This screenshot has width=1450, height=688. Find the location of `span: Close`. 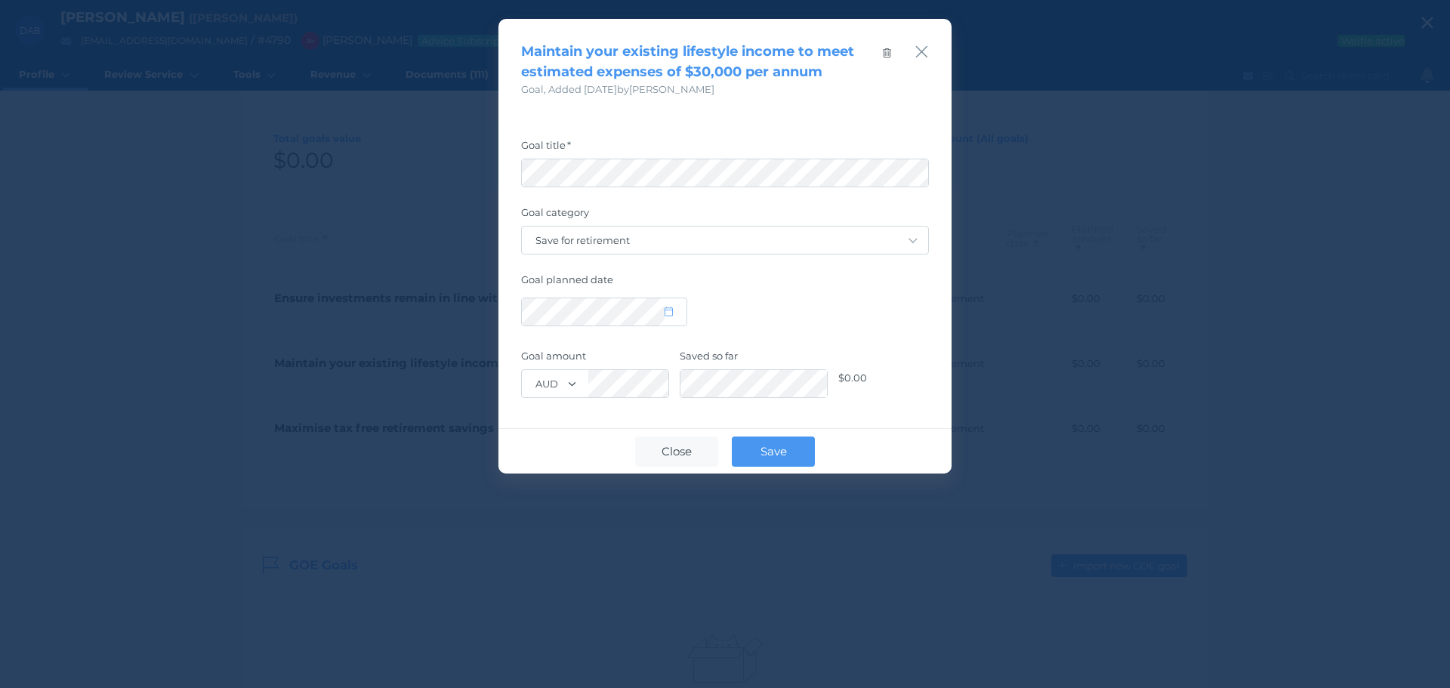

span: Close is located at coordinates (677, 451).